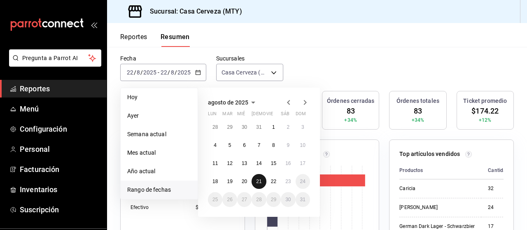 This screenshot has height=230, width=527. Describe the element at coordinates (53, 64) in the screenshot. I see `a: Pregunta a Parrot AI` at that location.